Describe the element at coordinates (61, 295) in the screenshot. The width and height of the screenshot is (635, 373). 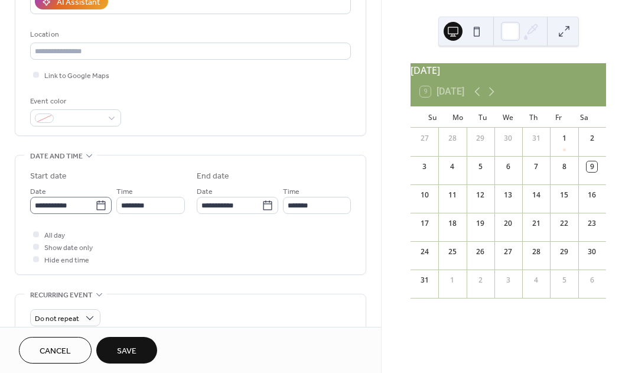
I see `span: Recurring event` at that location.